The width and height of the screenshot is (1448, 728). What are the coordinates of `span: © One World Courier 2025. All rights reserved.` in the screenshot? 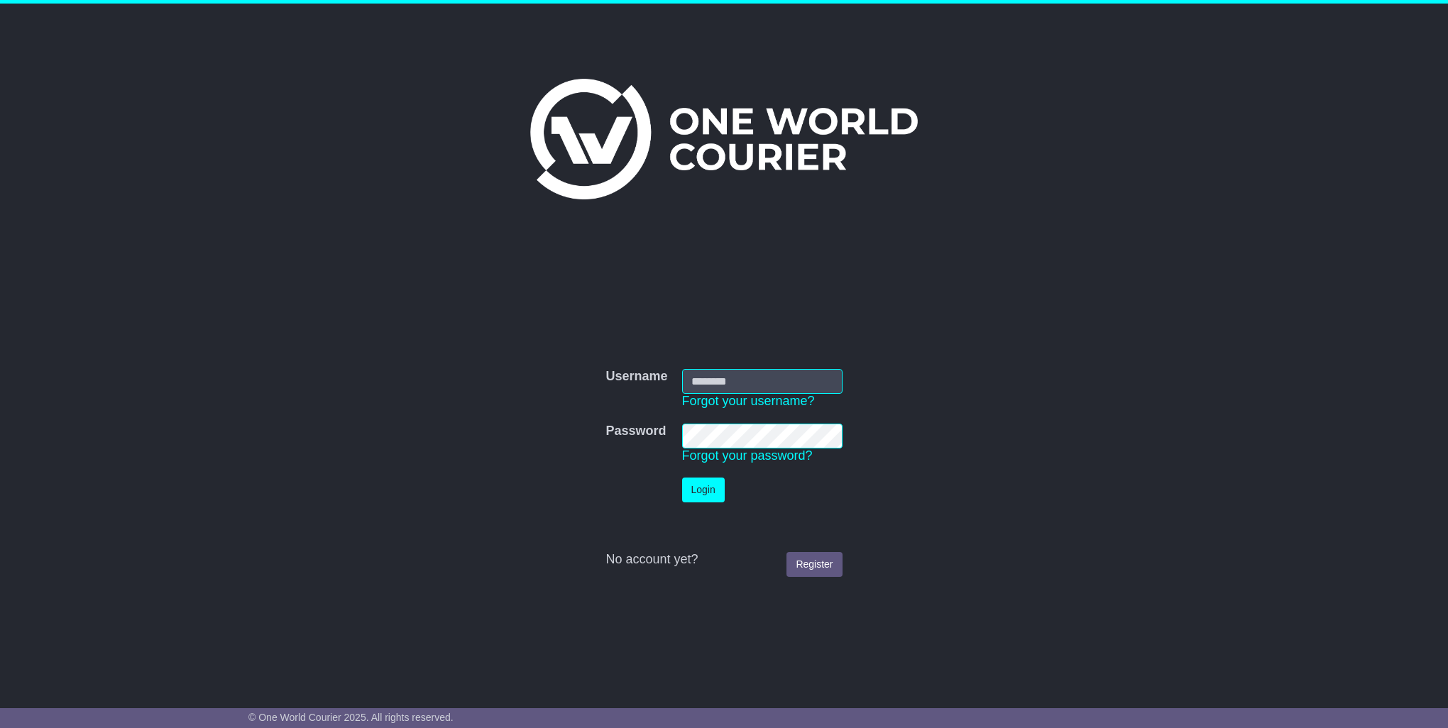 It's located at (351, 718).